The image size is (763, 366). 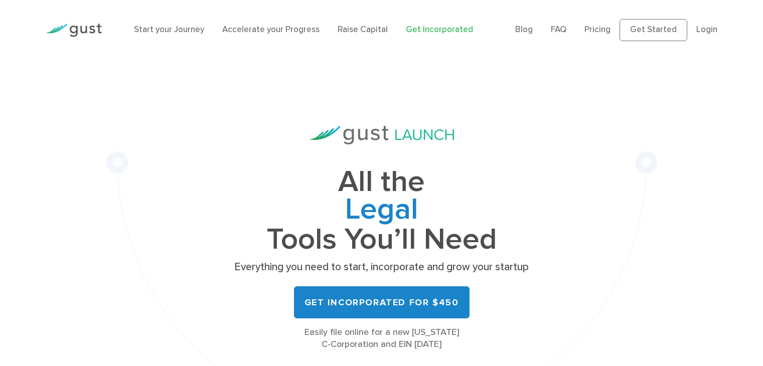 What do you see at coordinates (382, 135) in the screenshot?
I see `img: Gust Launch Logo` at bounding box center [382, 135].